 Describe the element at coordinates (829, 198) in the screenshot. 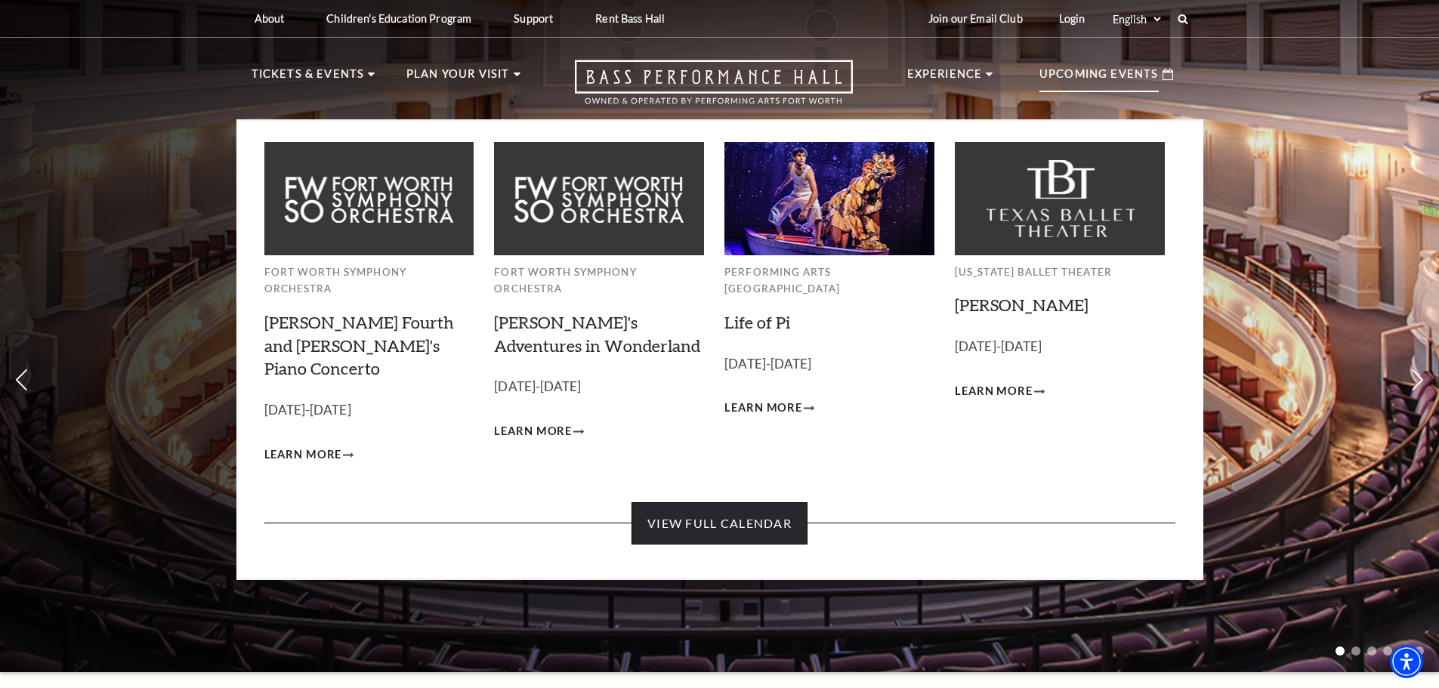

I see `img: Performing Arts Fort Worth` at that location.